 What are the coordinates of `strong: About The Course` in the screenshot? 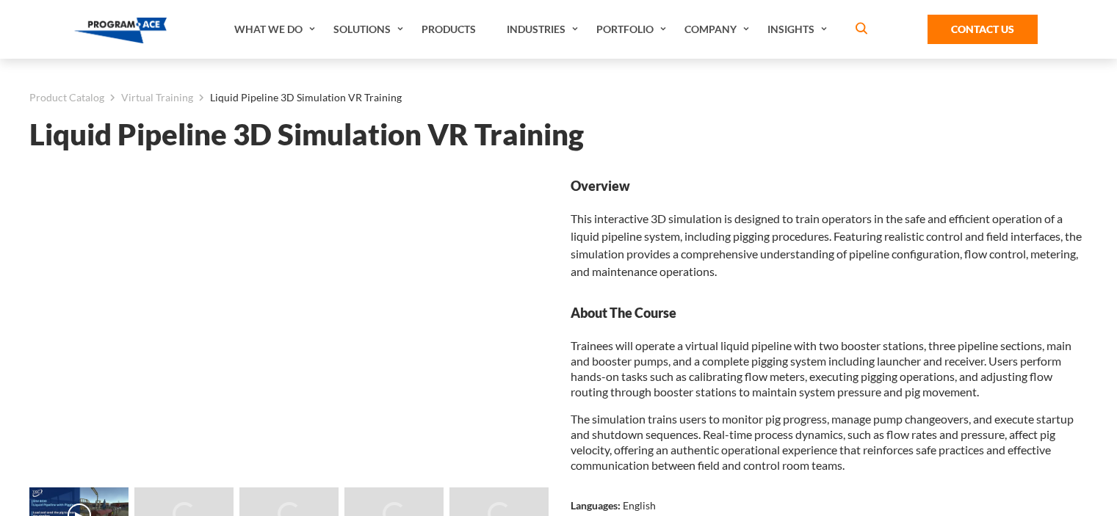 It's located at (829, 313).